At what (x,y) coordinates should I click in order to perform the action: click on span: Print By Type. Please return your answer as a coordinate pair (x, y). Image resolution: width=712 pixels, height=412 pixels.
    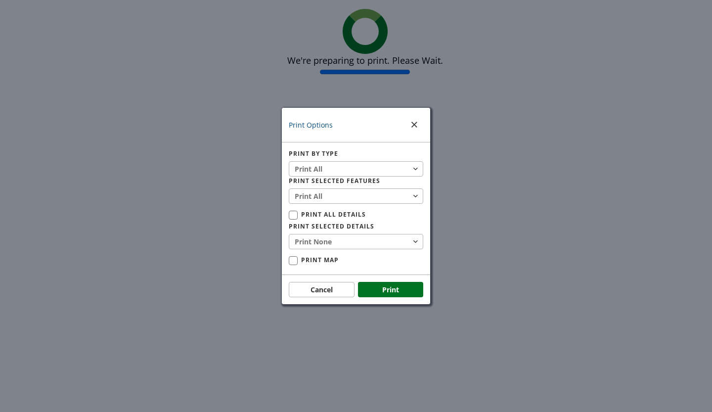
    Looking at the image, I should click on (356, 154).